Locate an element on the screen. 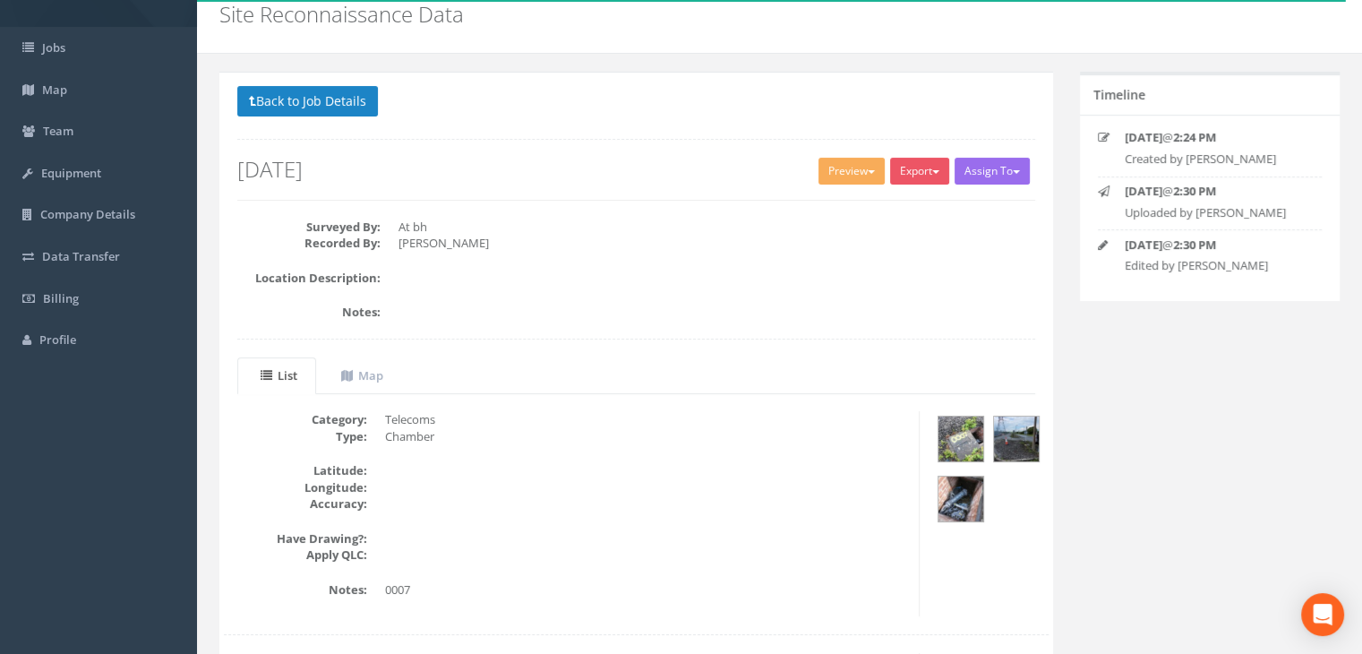 The width and height of the screenshot is (1362, 654). dt: Apply QLC: is located at coordinates (296, 554).